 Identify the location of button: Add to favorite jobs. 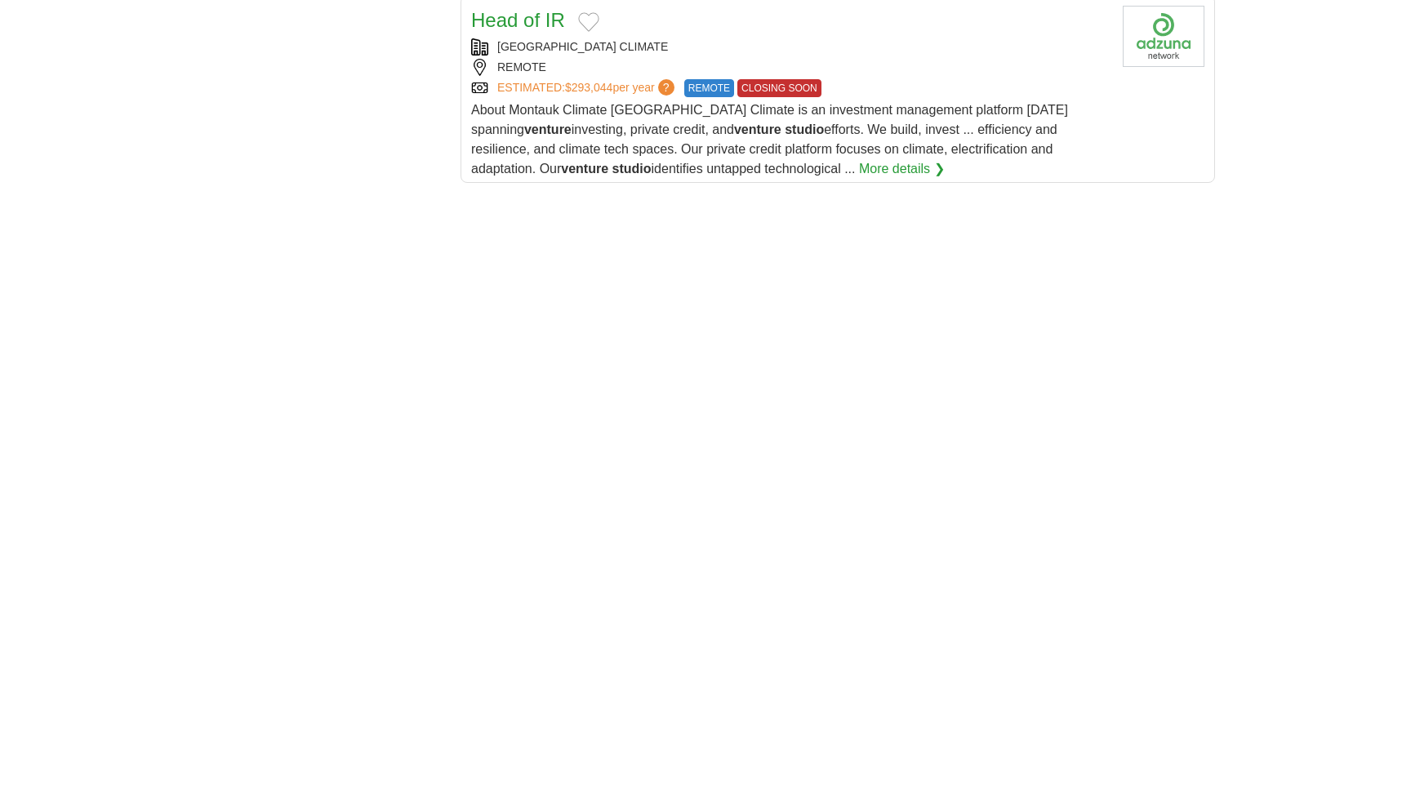
(589, 22).